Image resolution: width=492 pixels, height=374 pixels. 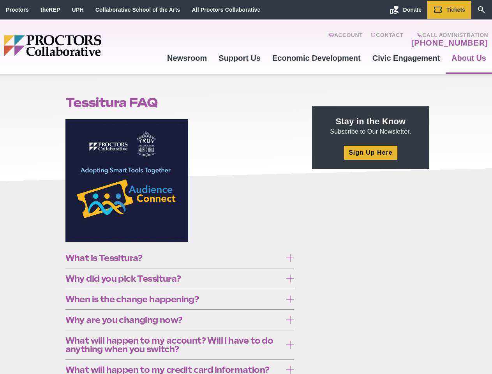 I want to click on span: Call Administration, so click(x=449, y=35).